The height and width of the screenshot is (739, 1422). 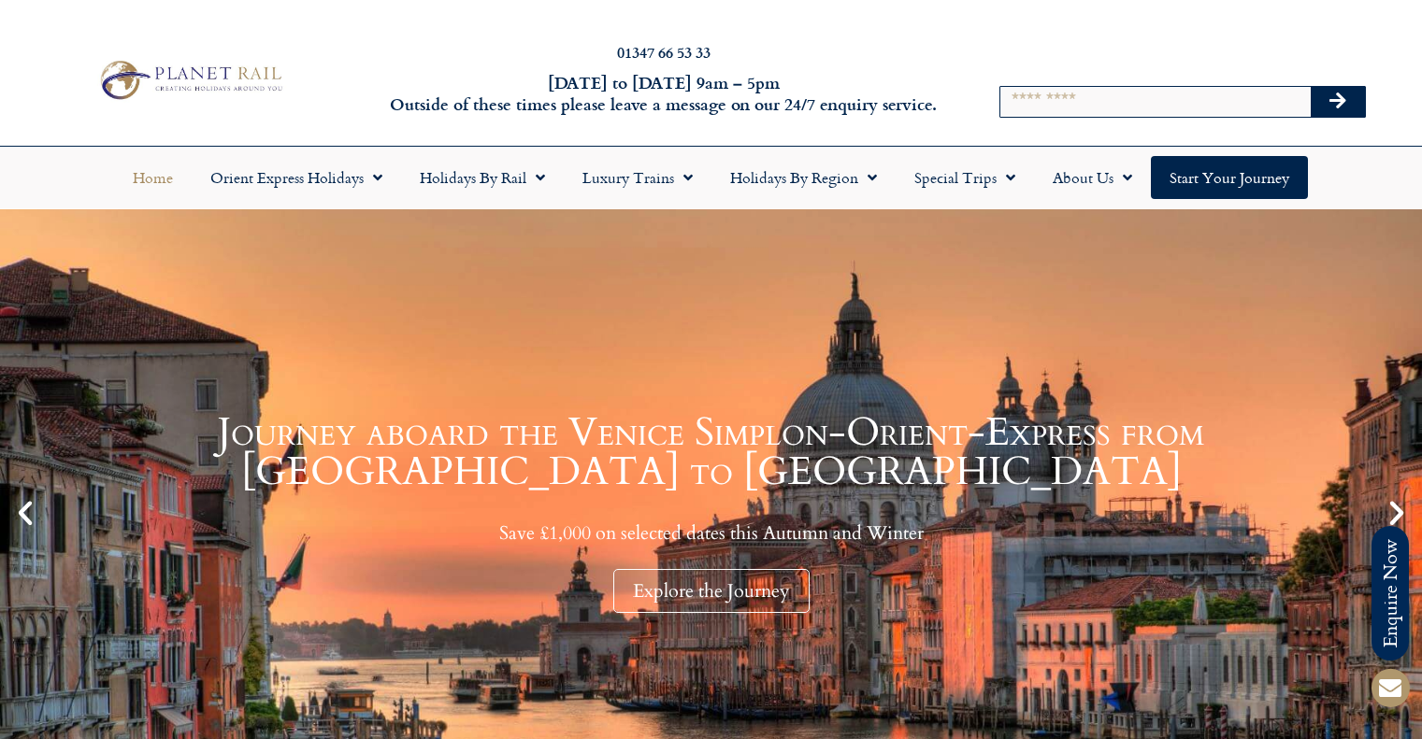 I want to click on div: Explore the Journey, so click(x=711, y=591).